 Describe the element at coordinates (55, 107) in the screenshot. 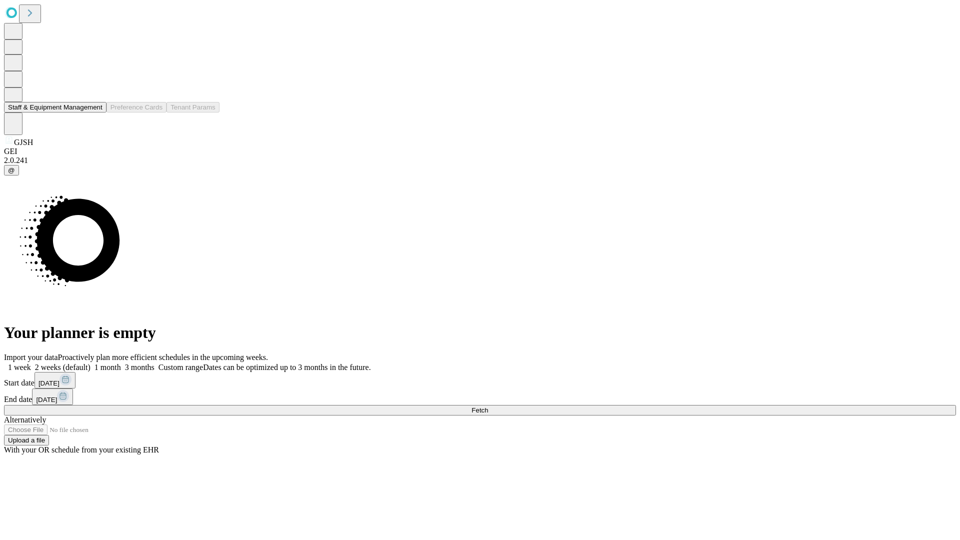

I see `button: Staff & Equipment Management` at that location.